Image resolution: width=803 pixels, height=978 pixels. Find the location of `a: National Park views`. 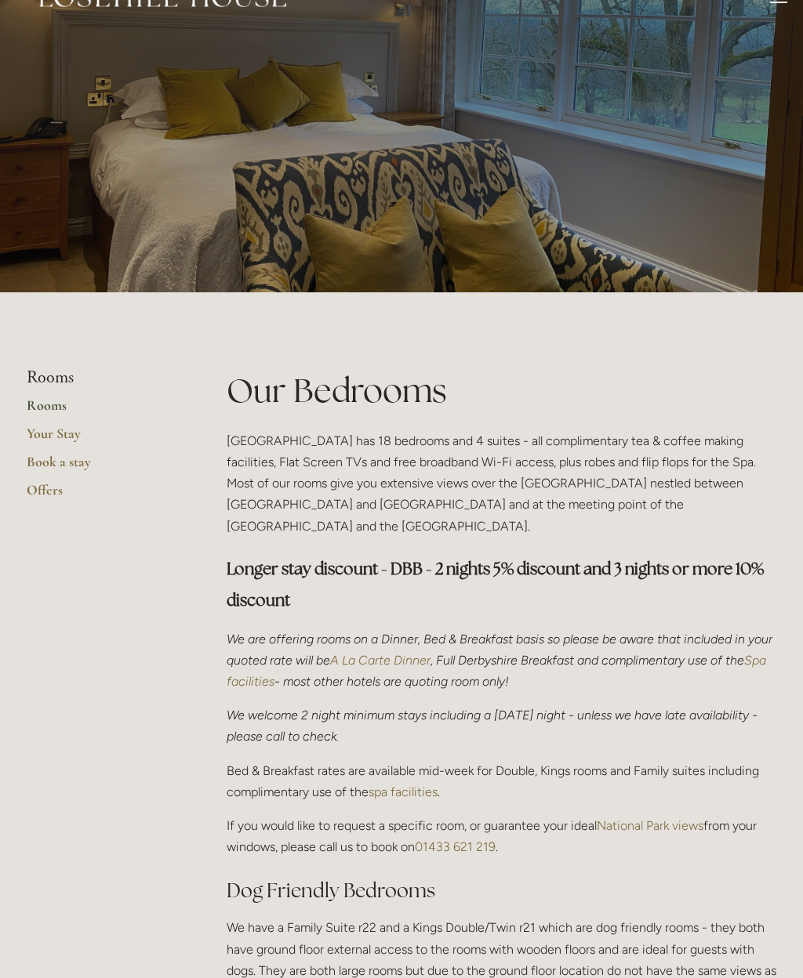

a: National Park views is located at coordinates (650, 825).